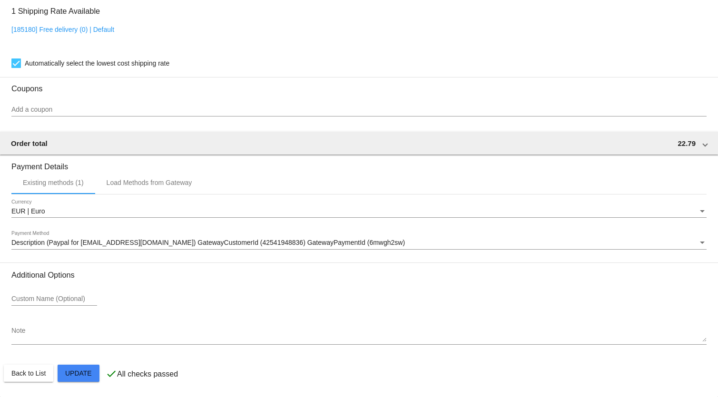 This screenshot has width=718, height=397. I want to click on div: Existing methods (1), so click(53, 183).